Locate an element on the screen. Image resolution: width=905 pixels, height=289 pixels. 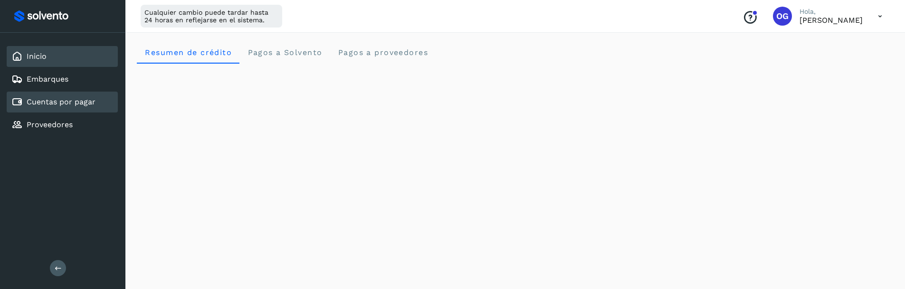
p: Hola, is located at coordinates (831, 11).